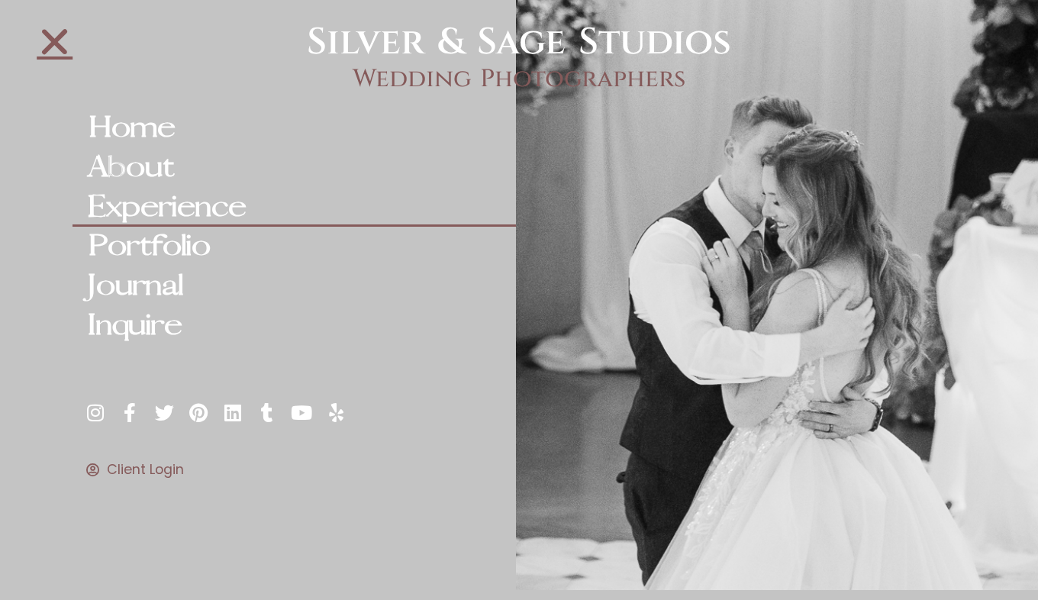 The height and width of the screenshot is (600, 1038). What do you see at coordinates (54, 41) in the screenshot?
I see `a: Close` at bounding box center [54, 41].